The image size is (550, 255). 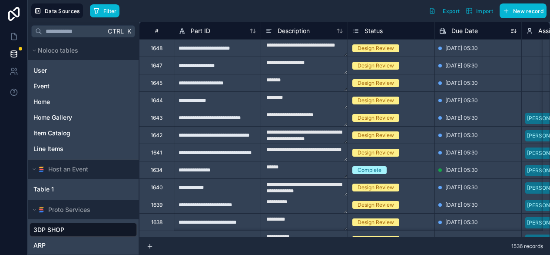 What do you see at coordinates (294, 31) in the screenshot?
I see `span: Description` at bounding box center [294, 31].